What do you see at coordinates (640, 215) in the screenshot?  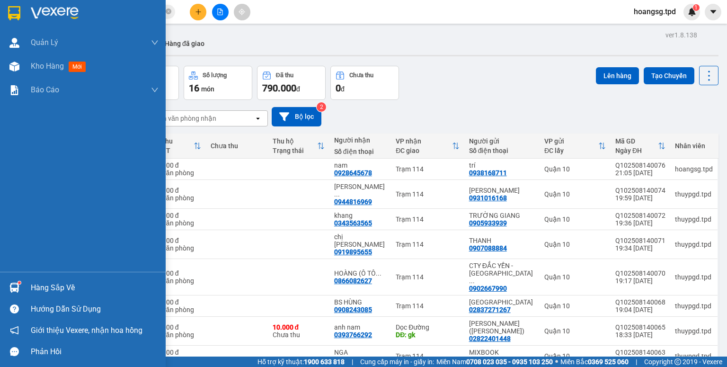 I see `div: Q102508140072` at bounding box center [640, 215].